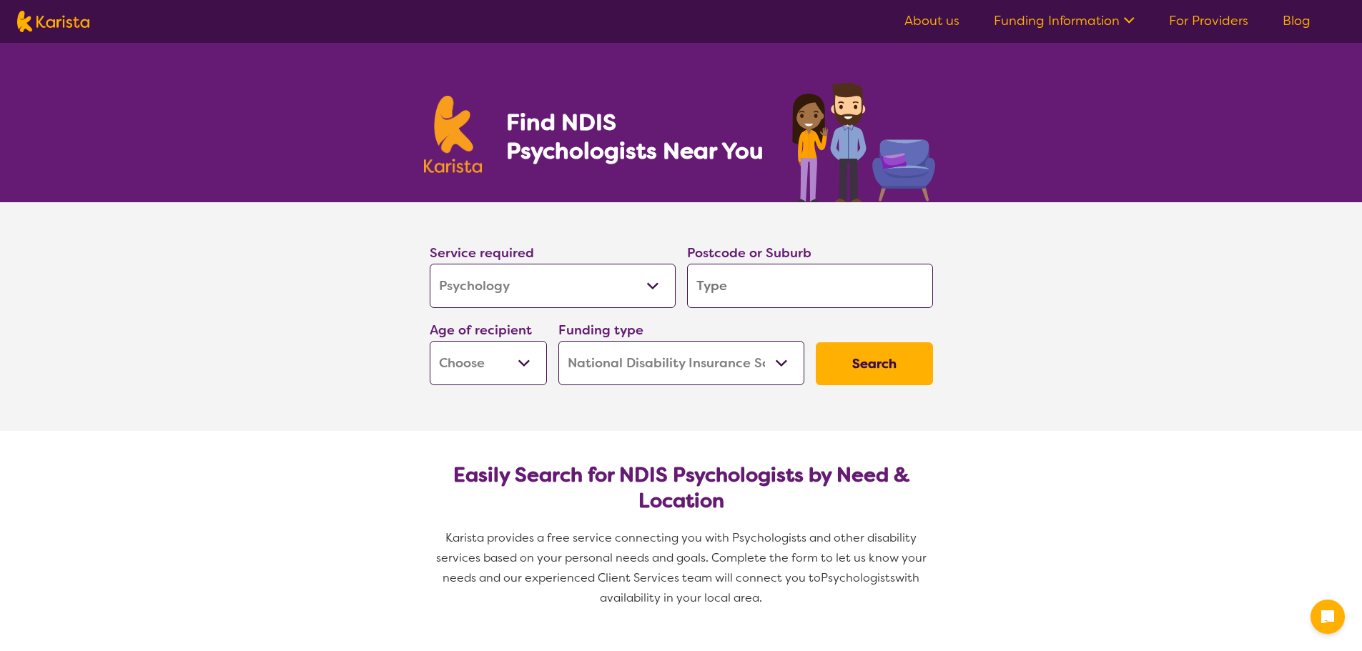 Image resolution: width=1362 pixels, height=651 pixels. I want to click on label: Funding type, so click(601, 330).